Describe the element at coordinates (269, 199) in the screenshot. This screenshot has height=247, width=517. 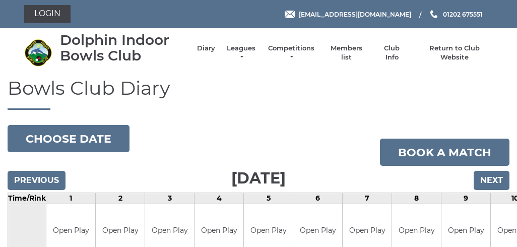
I see `td: 5` at that location.